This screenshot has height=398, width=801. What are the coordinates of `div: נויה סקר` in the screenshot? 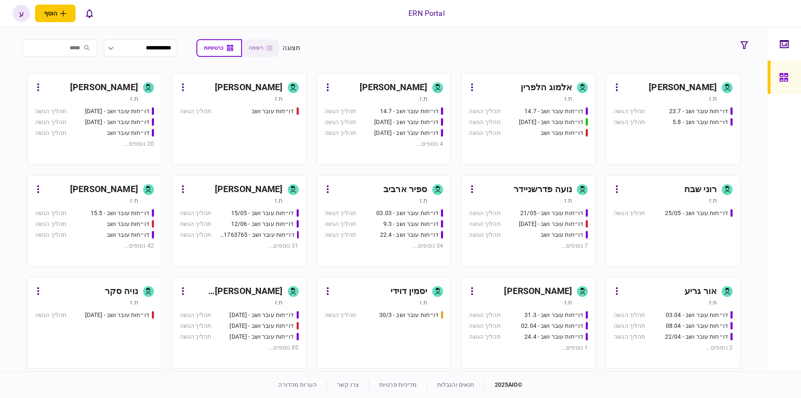 It's located at (121, 291).